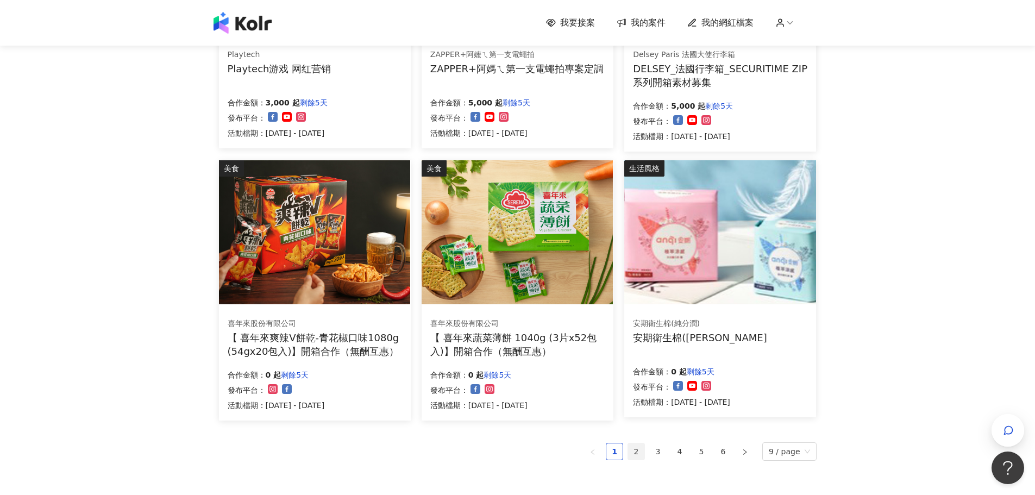  Describe the element at coordinates (517, 232) in the screenshot. I see `img: 喜年來蔬菜薄餅 1040g (3片x52包入` at that location.